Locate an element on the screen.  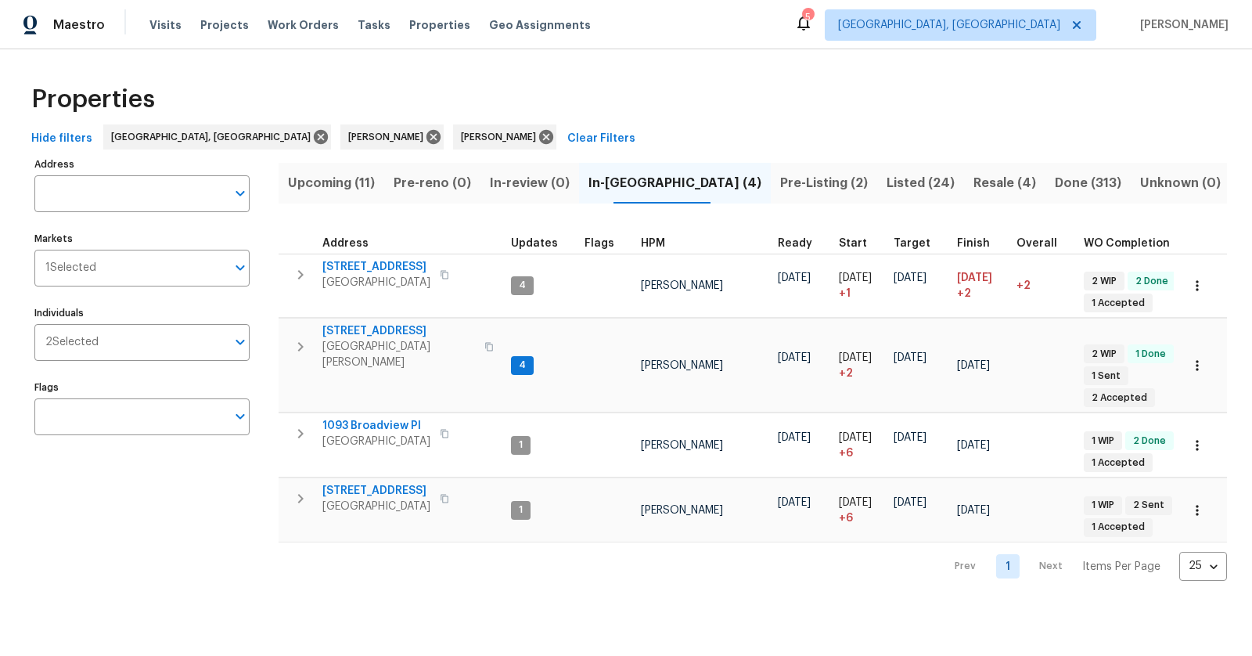
span: HPM is located at coordinates (653, 243).